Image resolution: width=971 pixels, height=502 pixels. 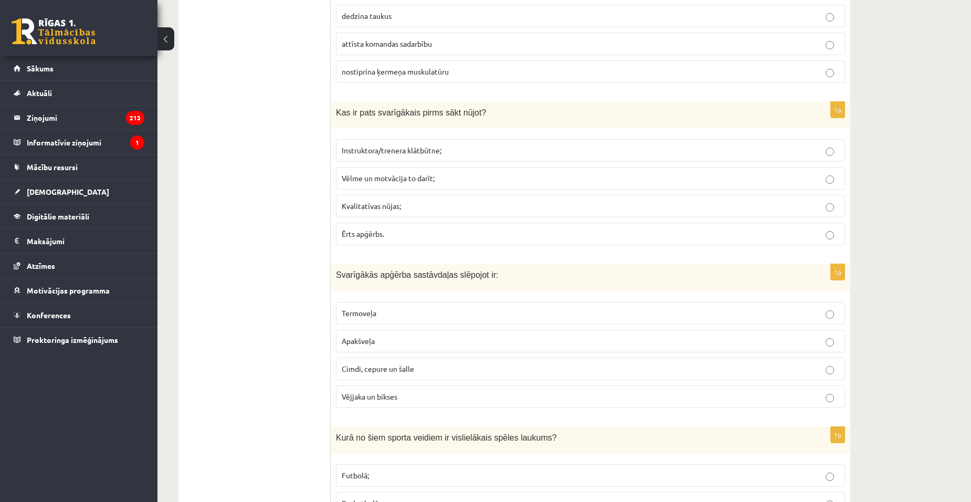 I want to click on span: Svarīgākās apģērba sastāvdaļas slēpojot ir:, so click(x=417, y=274).